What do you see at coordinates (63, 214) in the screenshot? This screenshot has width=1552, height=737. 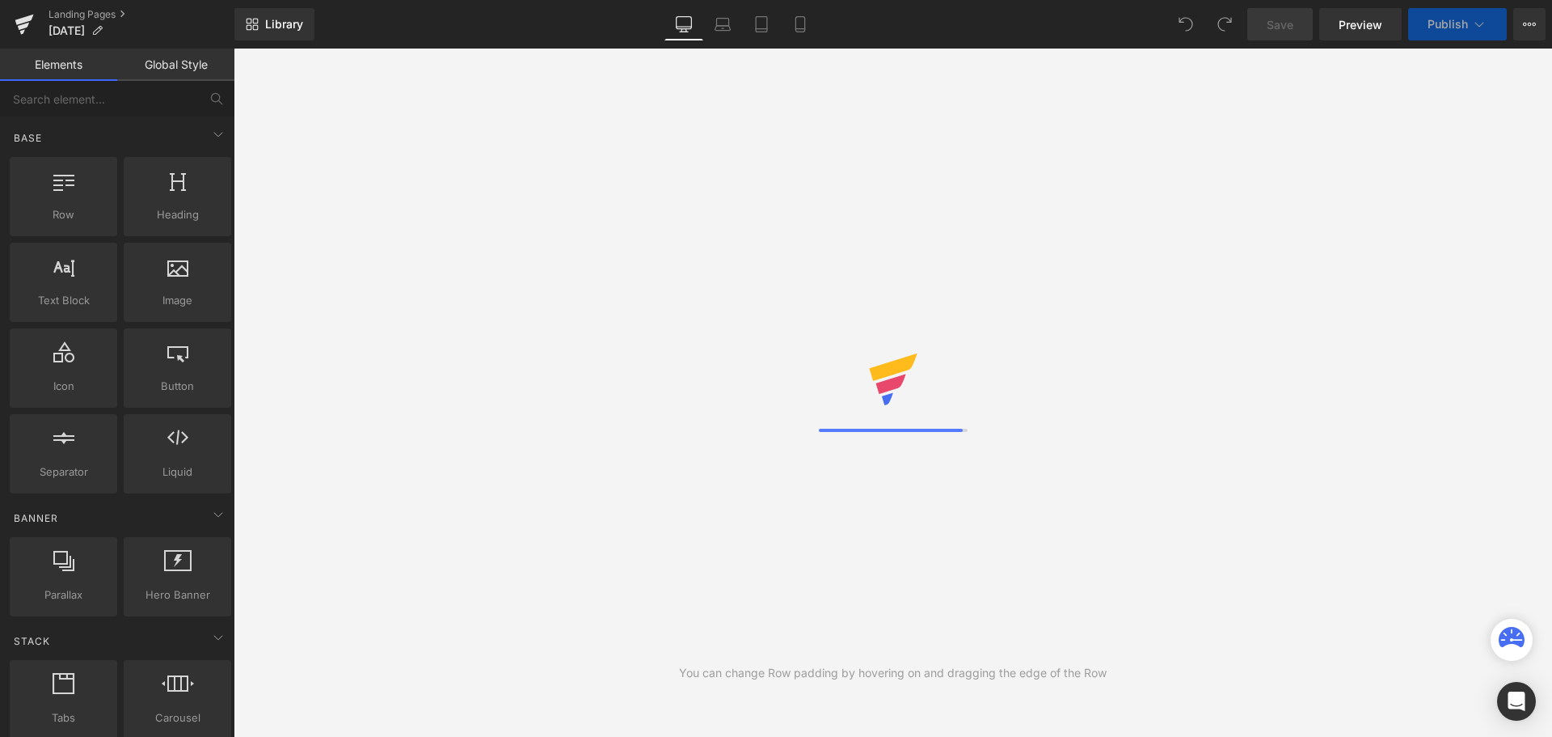 I see `span: Row` at bounding box center [63, 214].